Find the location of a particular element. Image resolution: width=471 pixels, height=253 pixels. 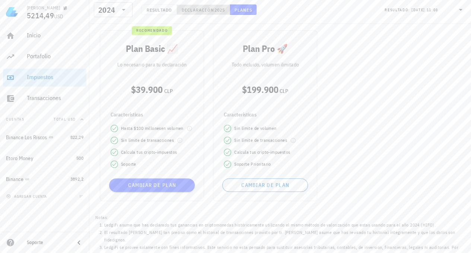

span: 3892,2 is located at coordinates (77, 178).